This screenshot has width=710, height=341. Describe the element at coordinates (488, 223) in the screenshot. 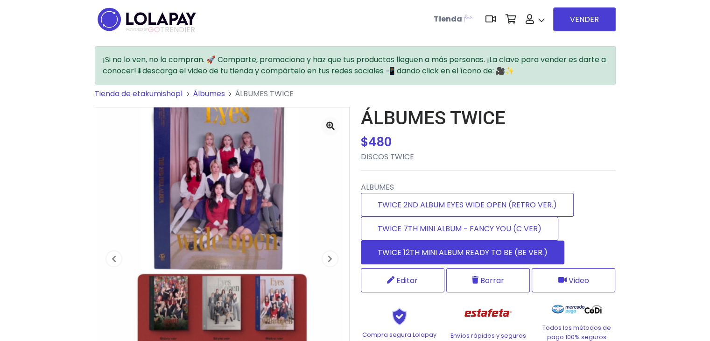

I see `div: ALBUMES` at that location.